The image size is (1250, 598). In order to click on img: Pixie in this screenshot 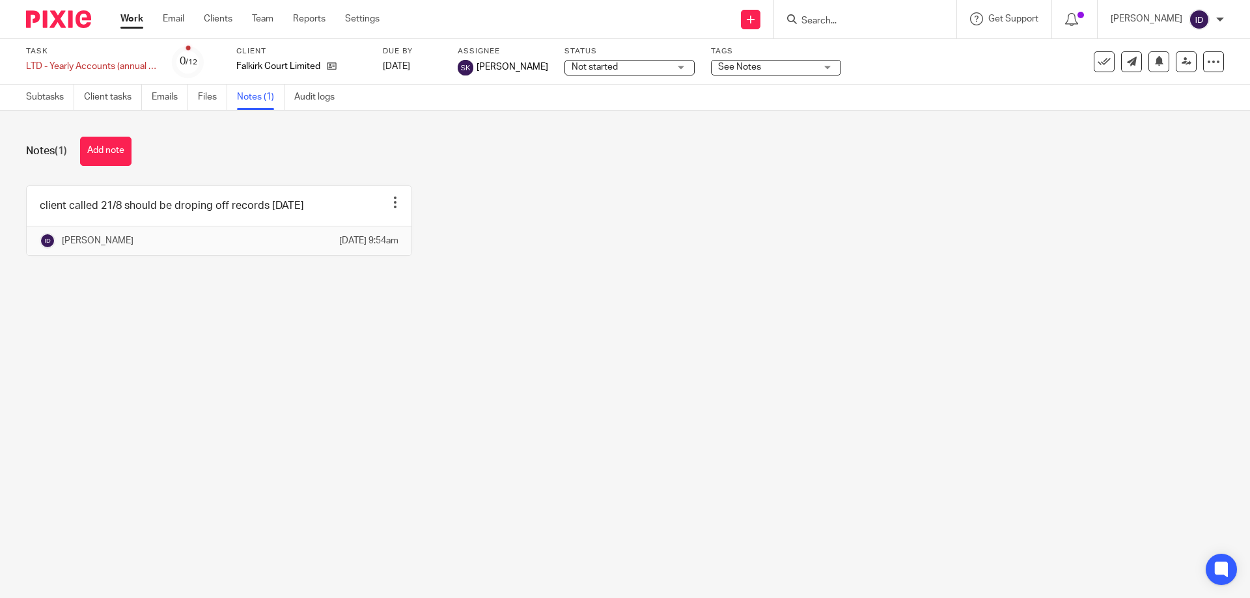, I will do `click(59, 19)`.